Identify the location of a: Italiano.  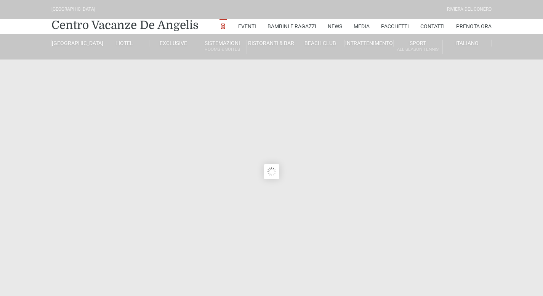
(467, 43).